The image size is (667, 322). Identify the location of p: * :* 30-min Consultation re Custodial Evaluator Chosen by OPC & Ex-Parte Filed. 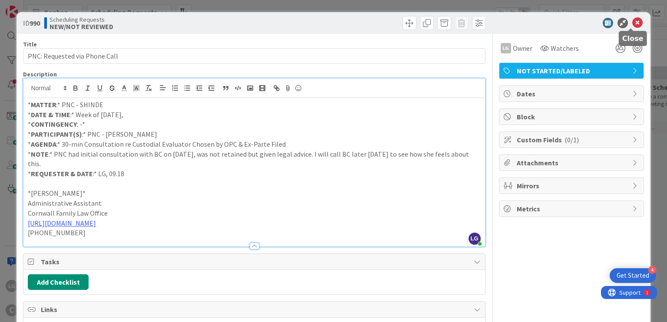
(254, 144).